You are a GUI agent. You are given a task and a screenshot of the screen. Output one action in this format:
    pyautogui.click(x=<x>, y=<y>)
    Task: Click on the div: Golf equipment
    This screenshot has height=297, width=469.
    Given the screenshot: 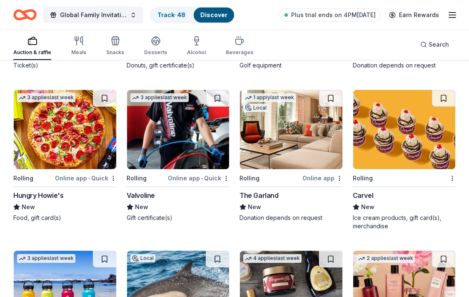 What is the action you would take?
    pyautogui.click(x=291, y=65)
    